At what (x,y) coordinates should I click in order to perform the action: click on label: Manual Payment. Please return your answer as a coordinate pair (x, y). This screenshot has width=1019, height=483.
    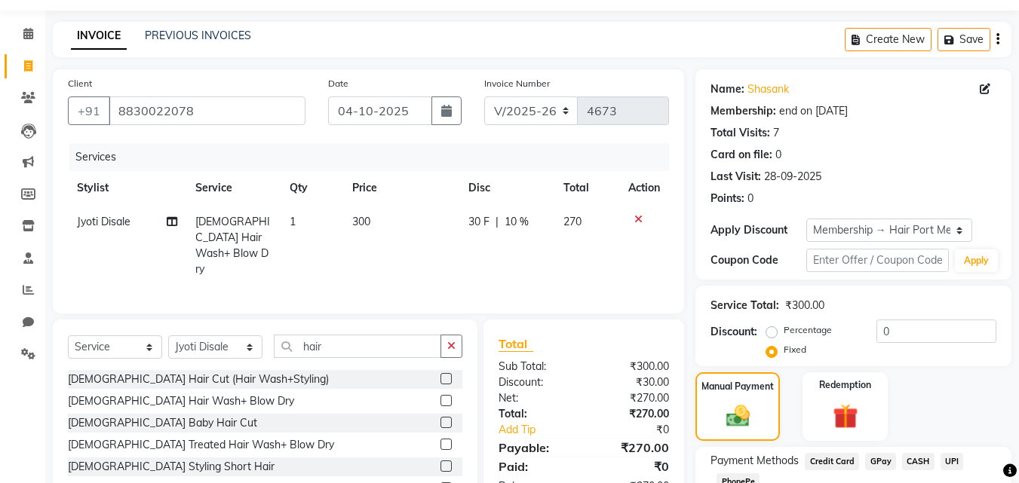
    Looking at the image, I should click on (738, 387).